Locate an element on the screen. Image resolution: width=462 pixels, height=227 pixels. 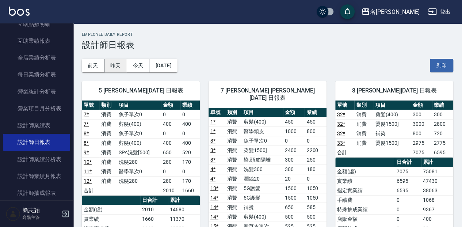
a: 每日業績分析表 is located at coordinates (36, 74).